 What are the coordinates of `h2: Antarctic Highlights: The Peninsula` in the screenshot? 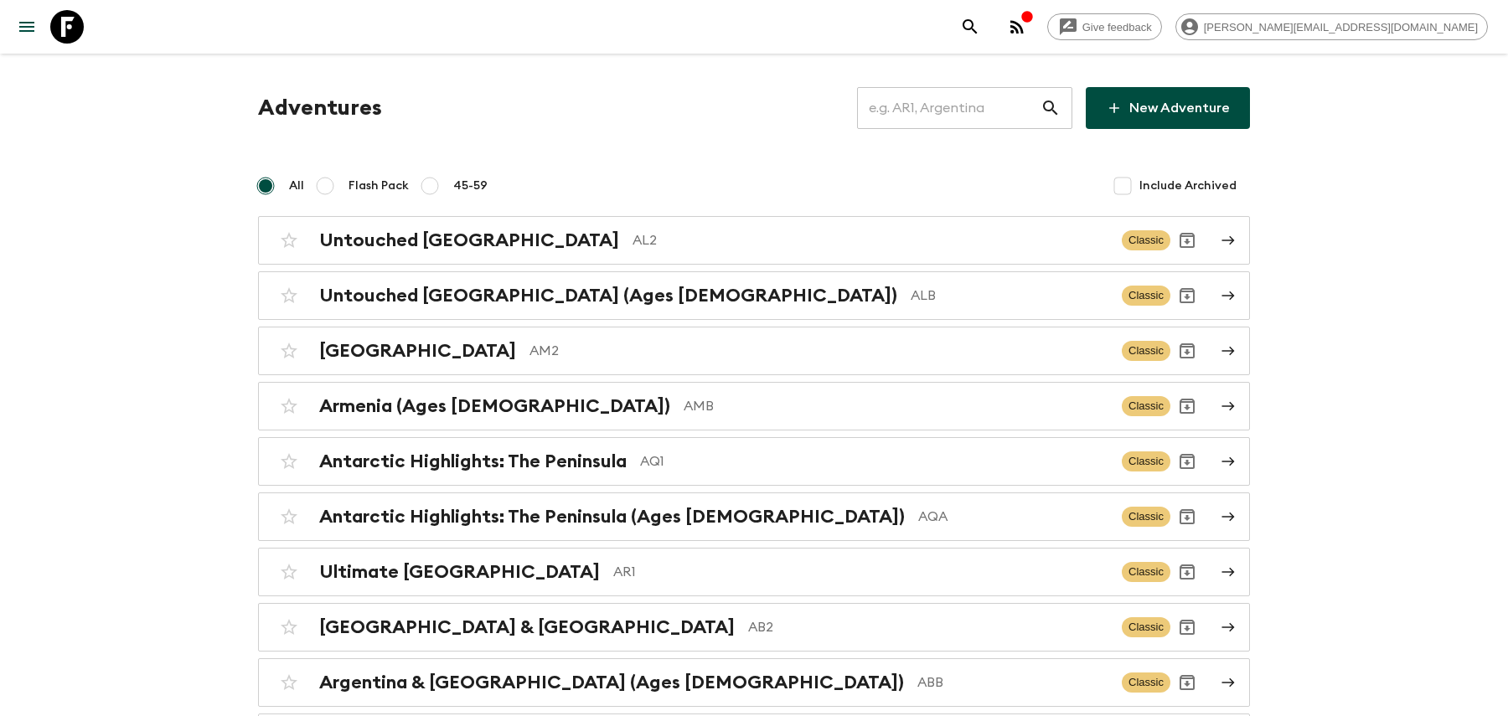 It's located at (473, 462).